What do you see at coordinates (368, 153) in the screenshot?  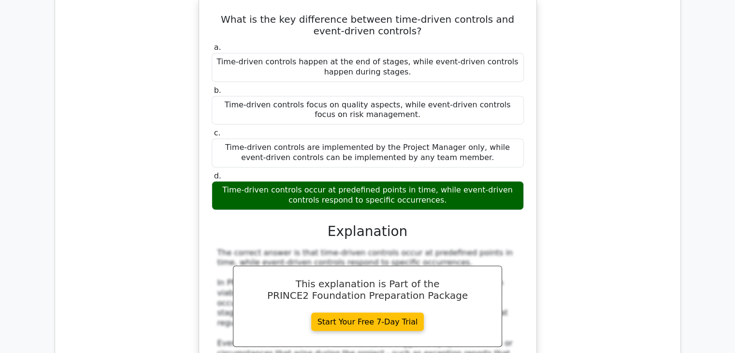 I see `div: Time-driven controls are implemented by the Project Manager only, while event-driven controls can...` at bounding box center [368, 153].